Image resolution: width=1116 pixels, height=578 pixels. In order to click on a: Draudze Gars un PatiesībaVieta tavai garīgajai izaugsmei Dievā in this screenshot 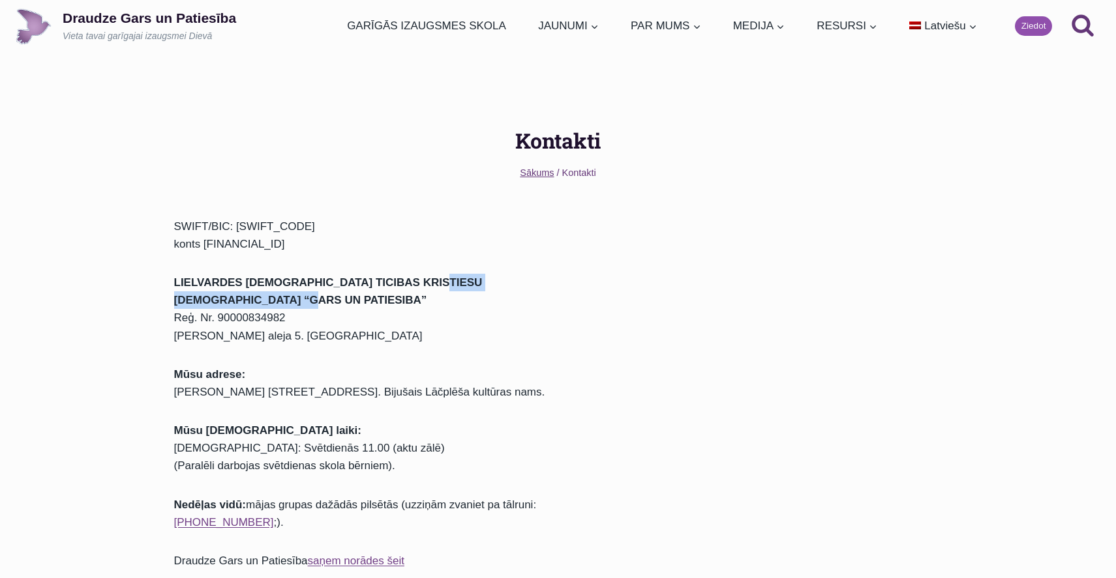, I will do `click(126, 26)`.